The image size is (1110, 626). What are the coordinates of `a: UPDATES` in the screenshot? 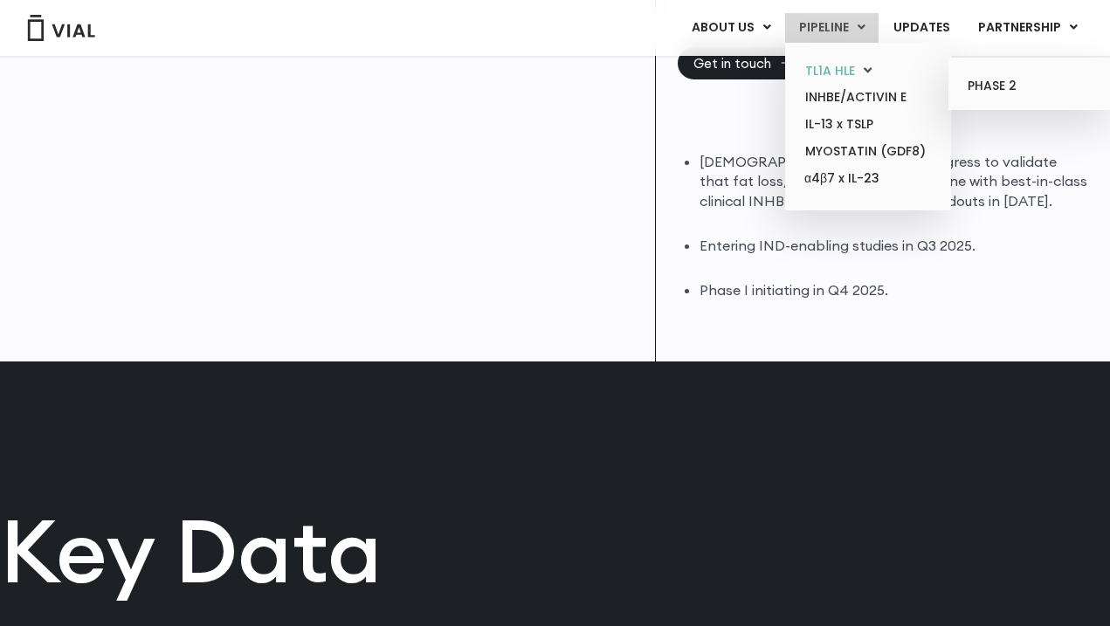 It's located at (921, 28).